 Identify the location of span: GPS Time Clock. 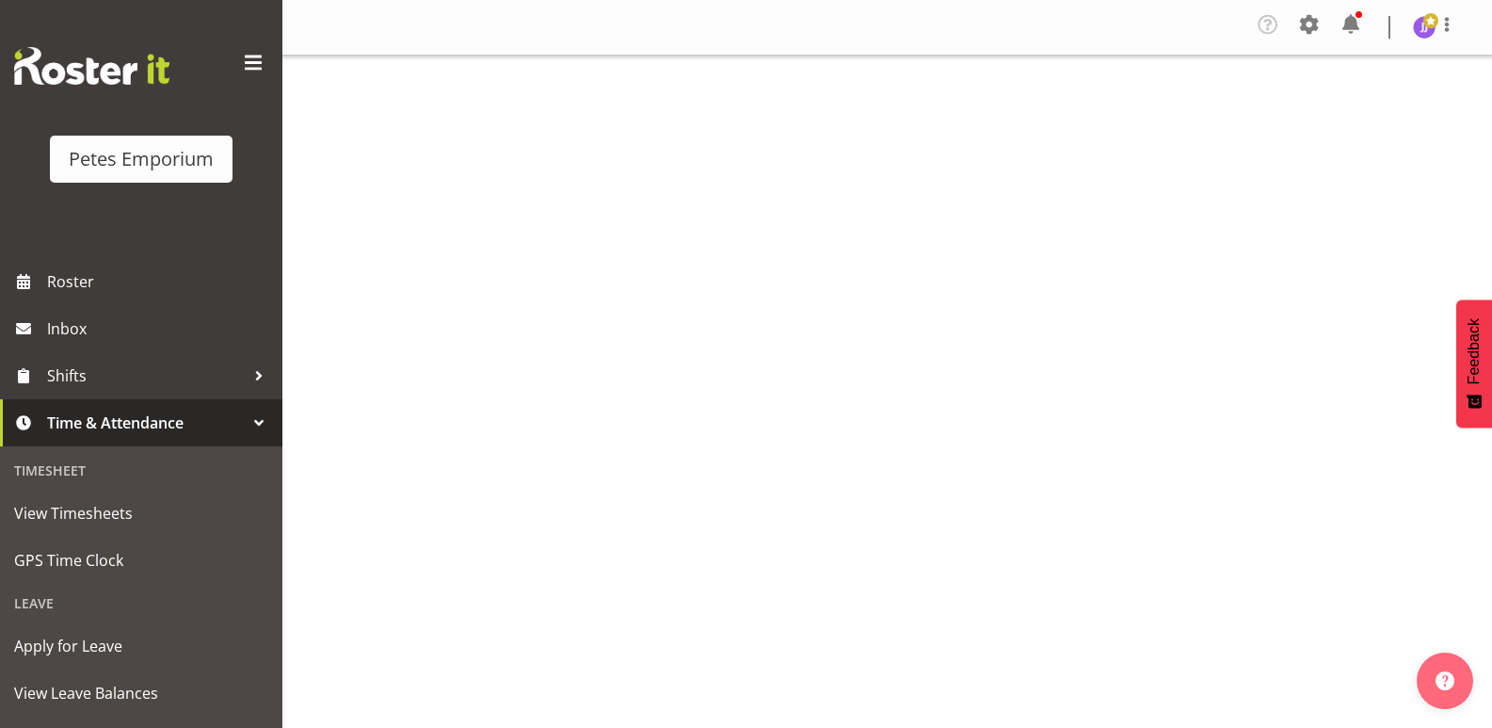
(141, 560).